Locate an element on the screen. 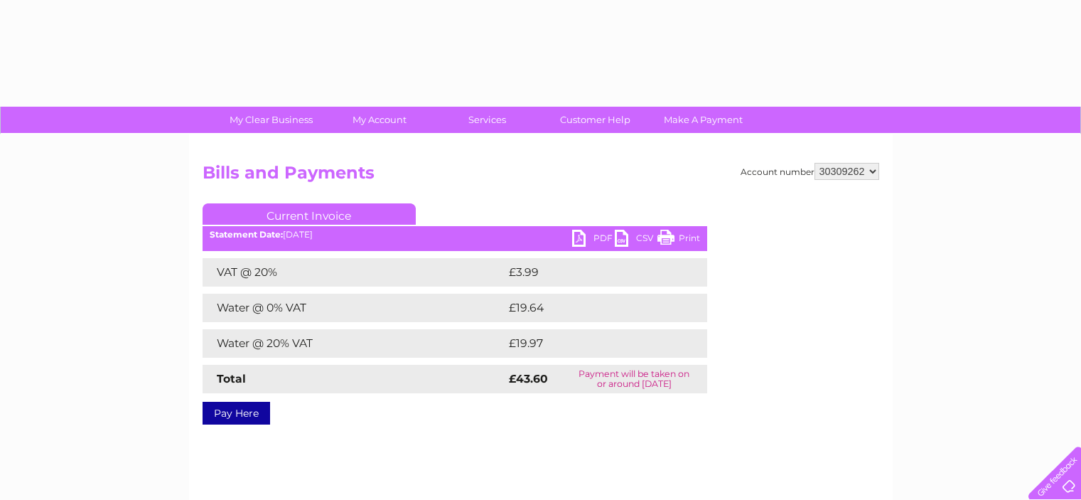  a: Print is located at coordinates (679, 239).